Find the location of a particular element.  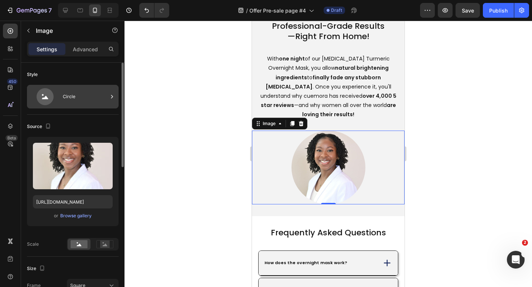

span: Save is located at coordinates (468, 10).